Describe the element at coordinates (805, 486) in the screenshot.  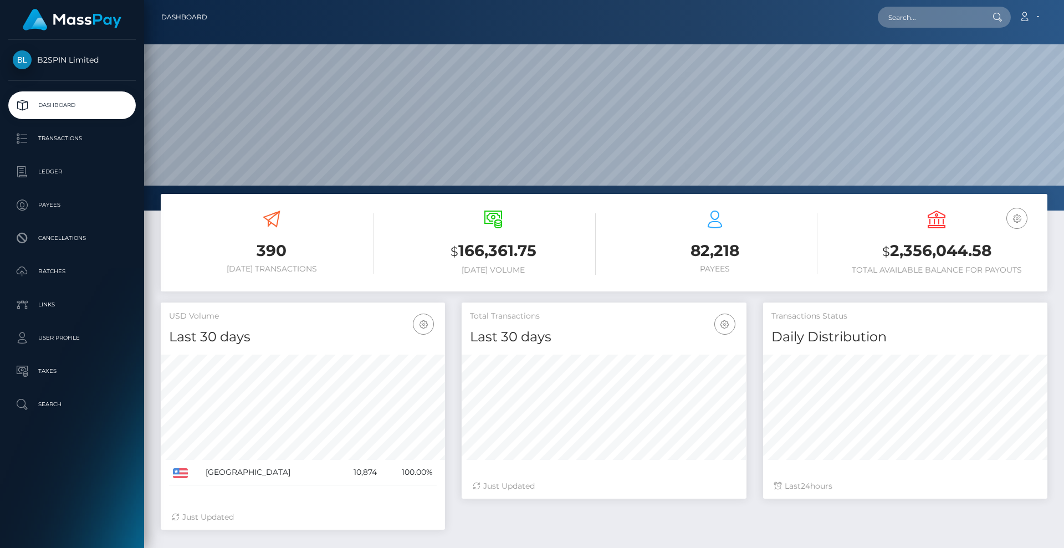
I see `span: 24` at that location.